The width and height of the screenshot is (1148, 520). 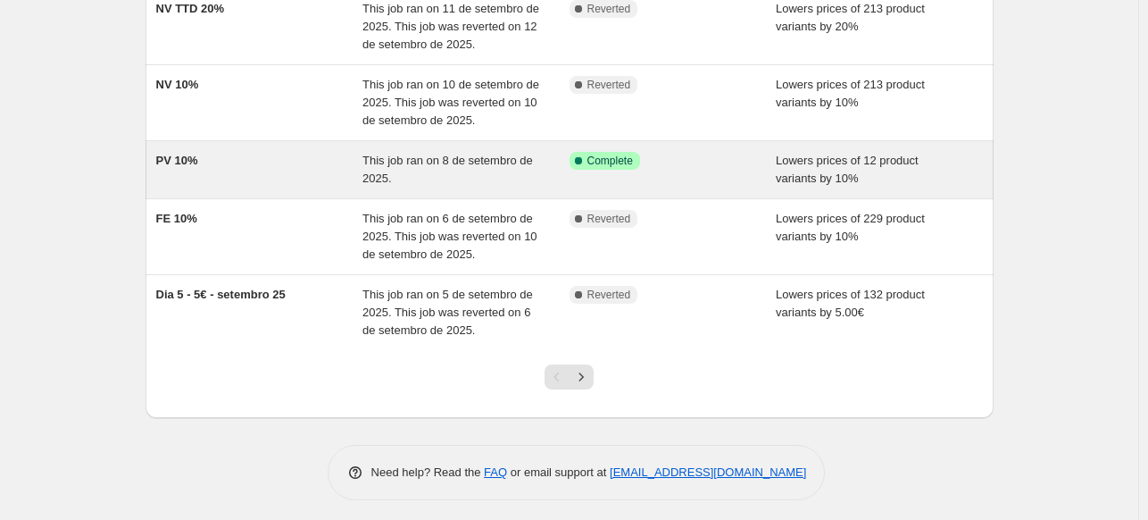 What do you see at coordinates (850, 303) in the screenshot?
I see `span: Lowers prices of 132 product variants by 5.00€` at bounding box center [850, 303].